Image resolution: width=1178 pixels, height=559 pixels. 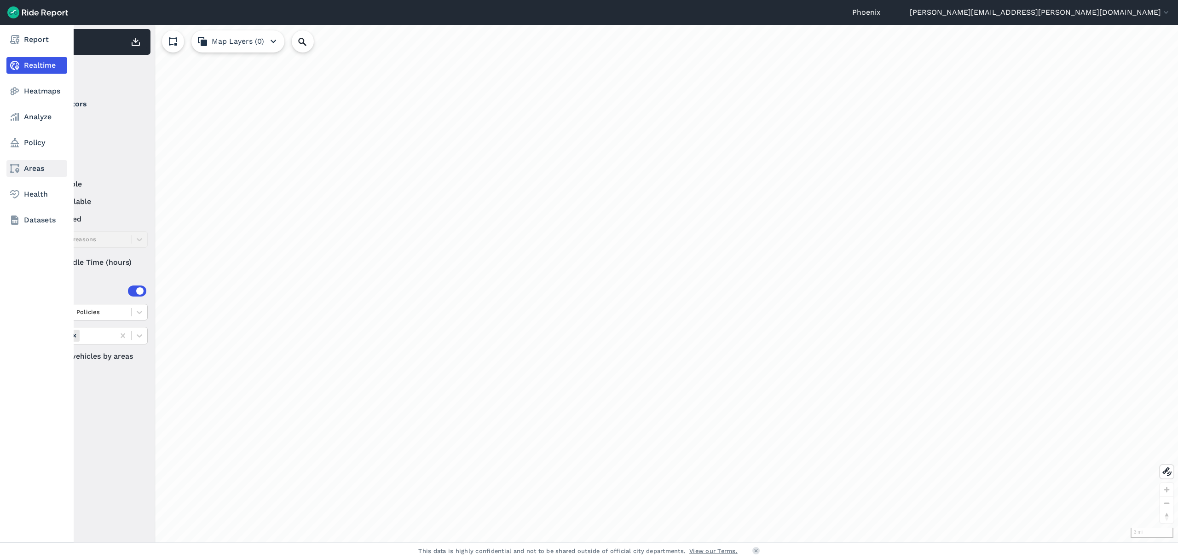 I want to click on a: Analyze, so click(x=37, y=117).